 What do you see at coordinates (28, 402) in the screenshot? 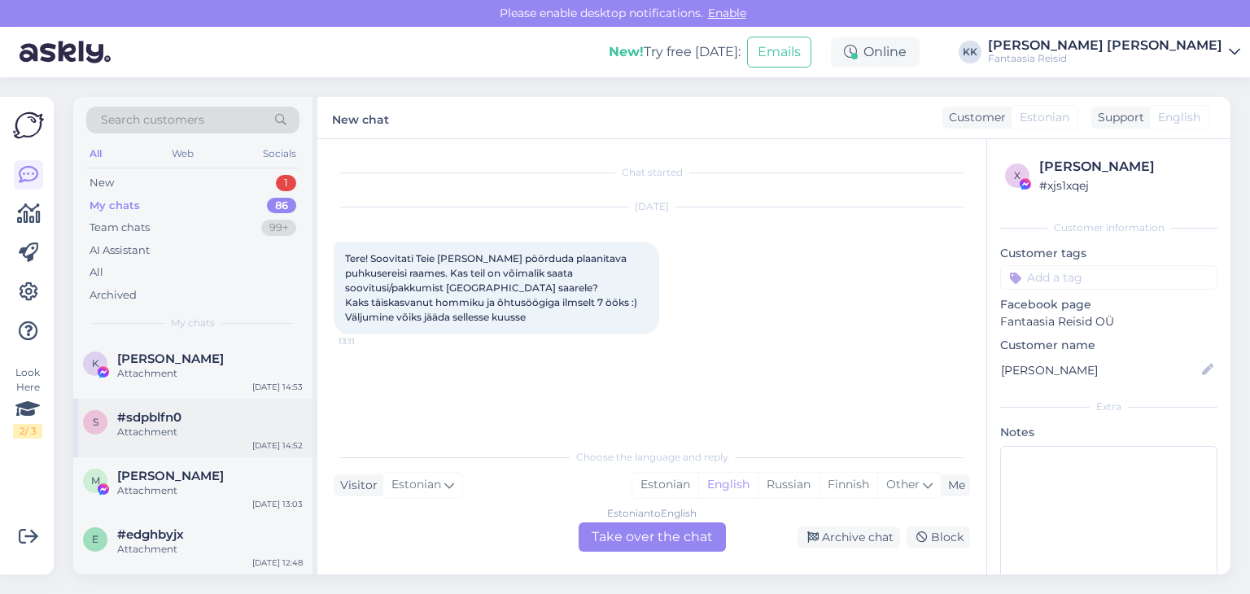
I see `div: Look Here` at bounding box center [28, 402].